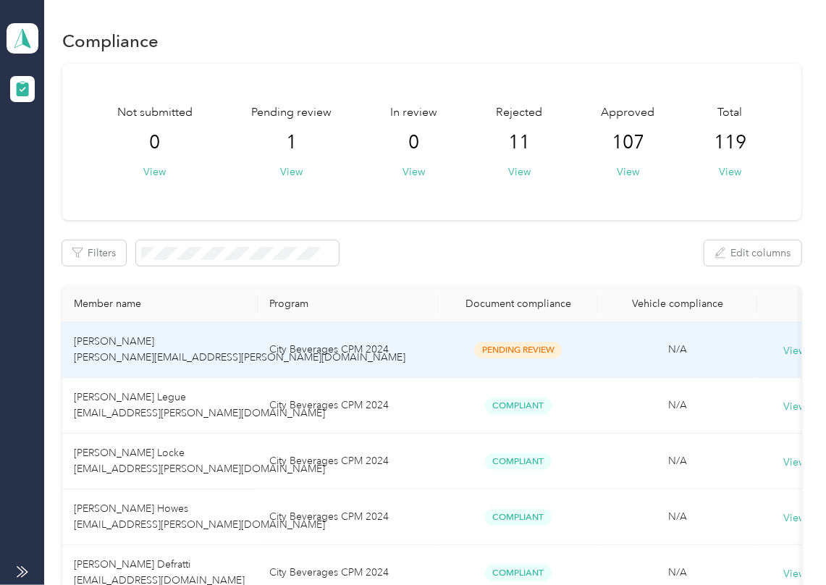  What do you see at coordinates (678, 303) in the screenshot?
I see `div: Vehicle compliance` at bounding box center [678, 303].